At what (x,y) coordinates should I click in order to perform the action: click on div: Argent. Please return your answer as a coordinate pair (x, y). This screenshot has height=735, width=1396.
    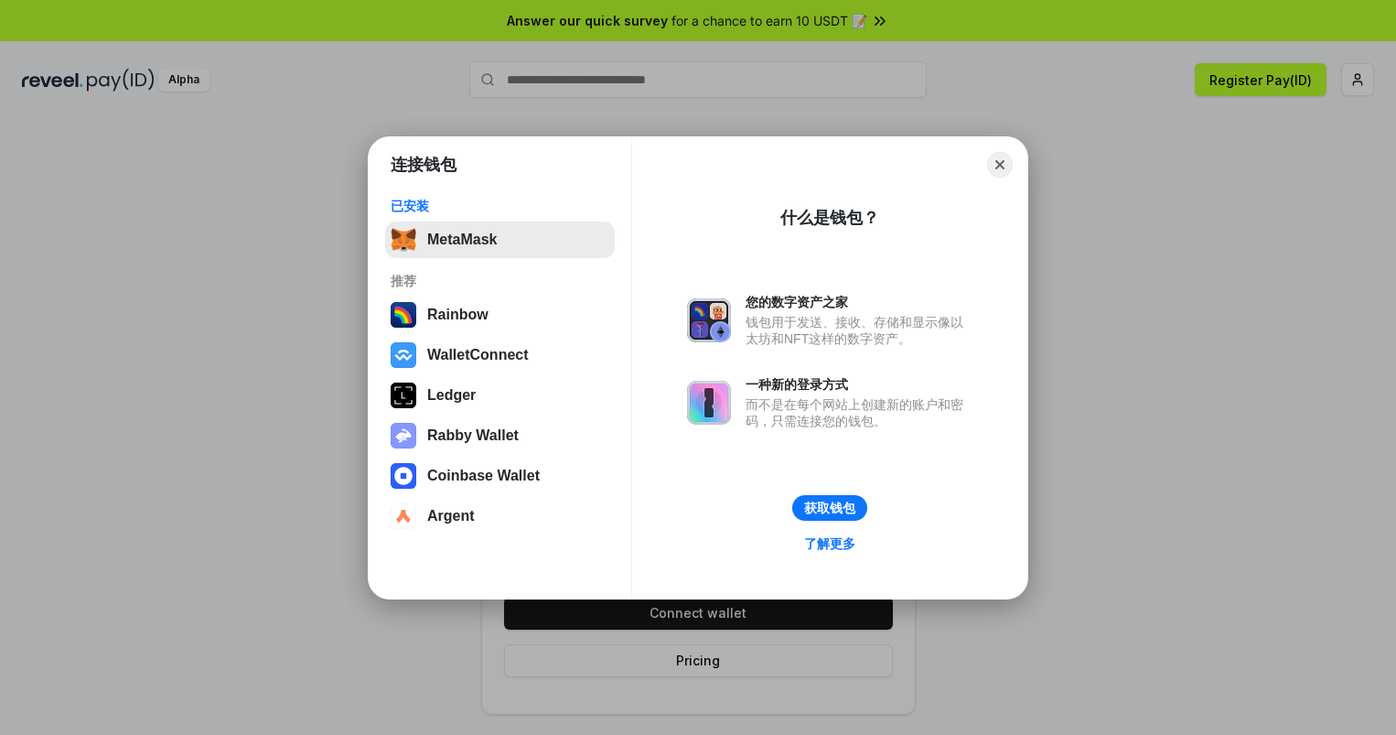
    Looking at the image, I should click on (451, 516).